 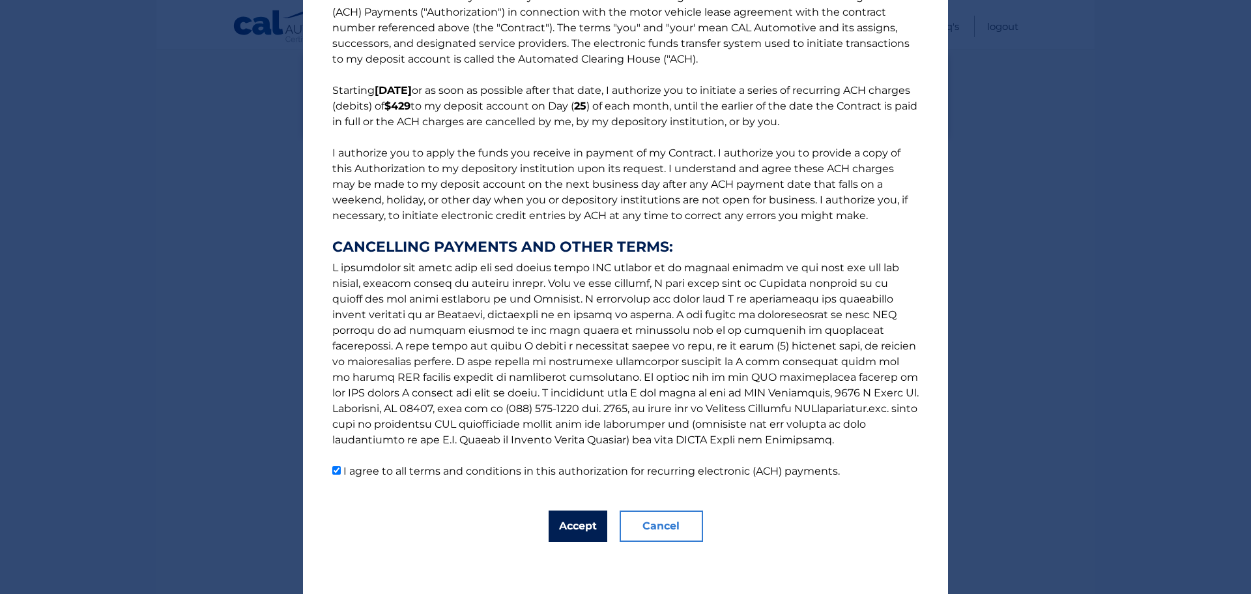 I want to click on button: Accept, so click(x=578, y=526).